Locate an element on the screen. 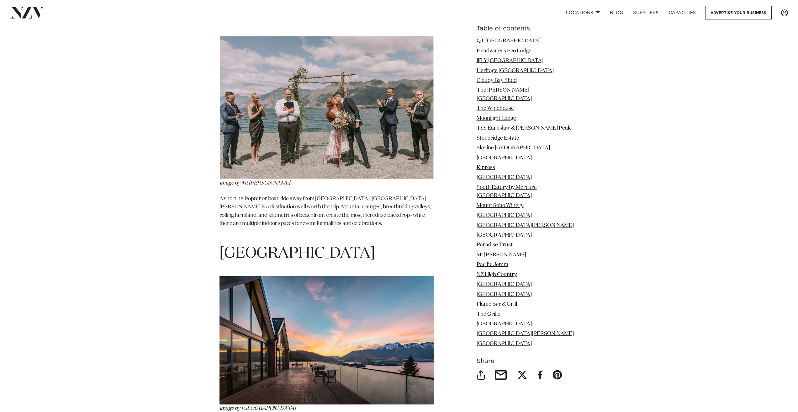  a: The Winehouse is located at coordinates (495, 108).